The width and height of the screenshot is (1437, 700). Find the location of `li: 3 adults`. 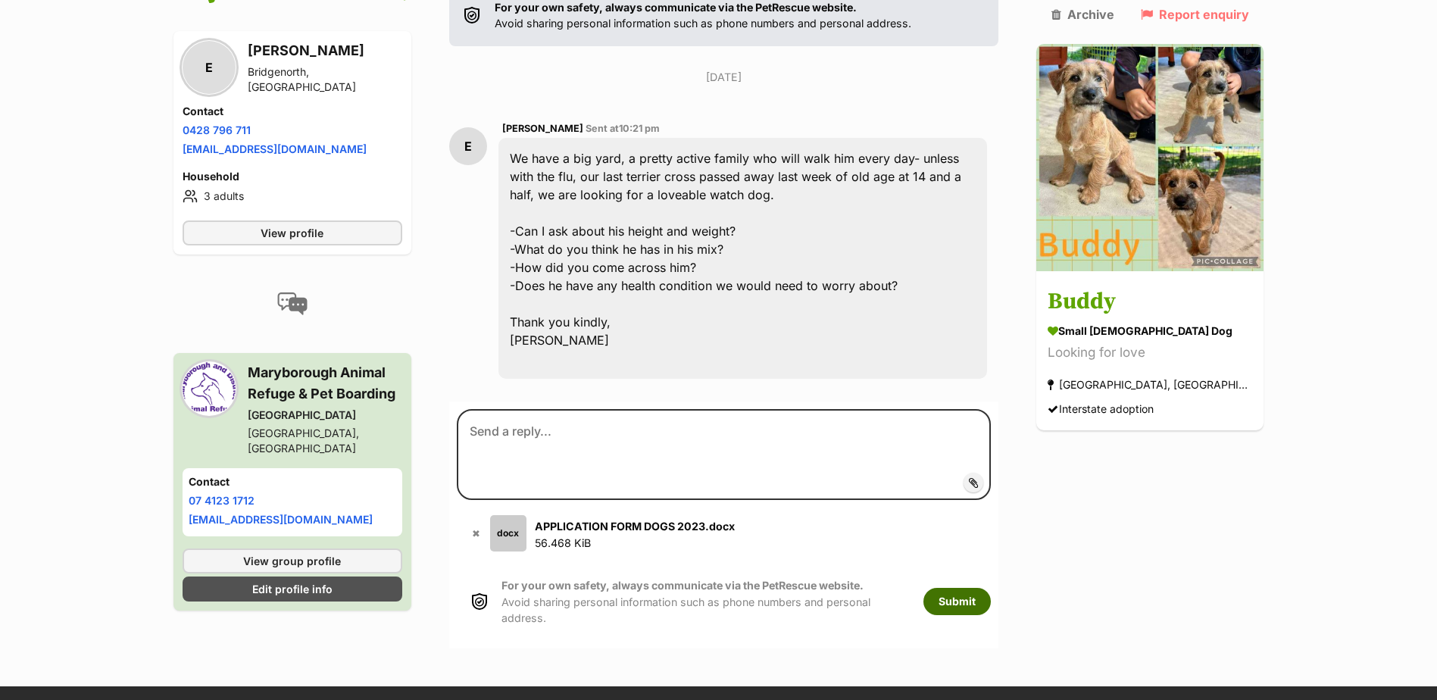

li: 3 adults is located at coordinates (292, 196).